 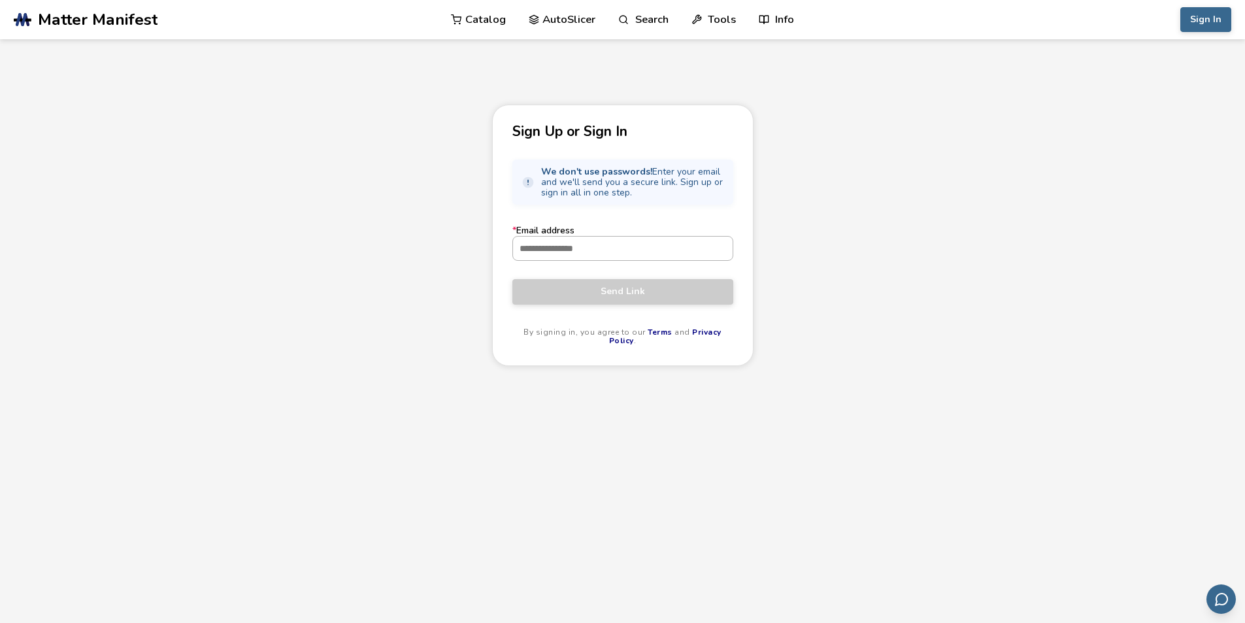 I want to click on a: Terms, so click(x=660, y=332).